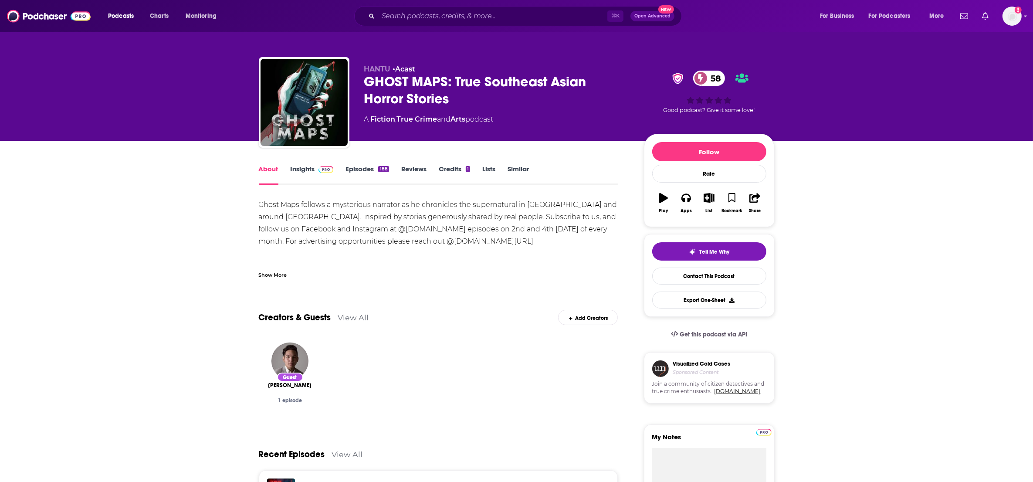 The image size is (1033, 482). What do you see at coordinates (709, 110) in the screenshot?
I see `span: Good podcast? Give it some love!` at bounding box center [709, 110].